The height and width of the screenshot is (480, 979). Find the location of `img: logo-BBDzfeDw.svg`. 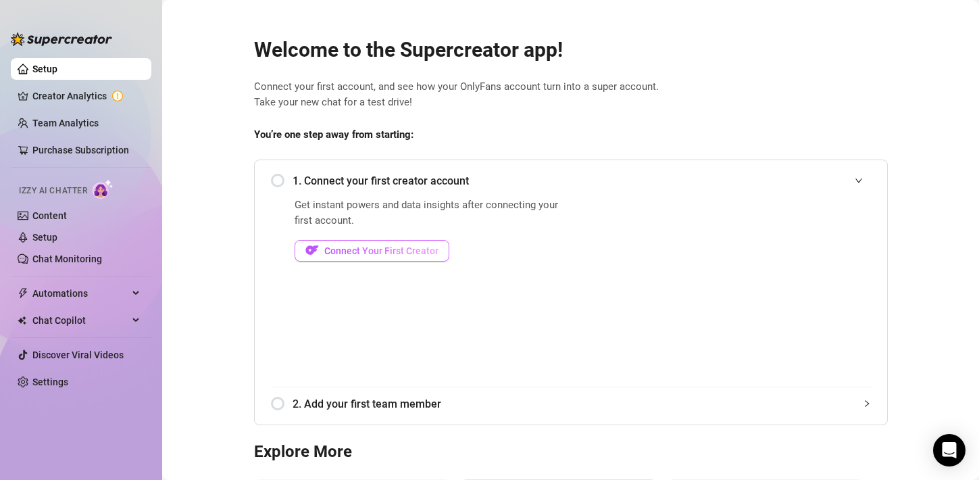

img: logo-BBDzfeDw.svg is located at coordinates (61, 39).